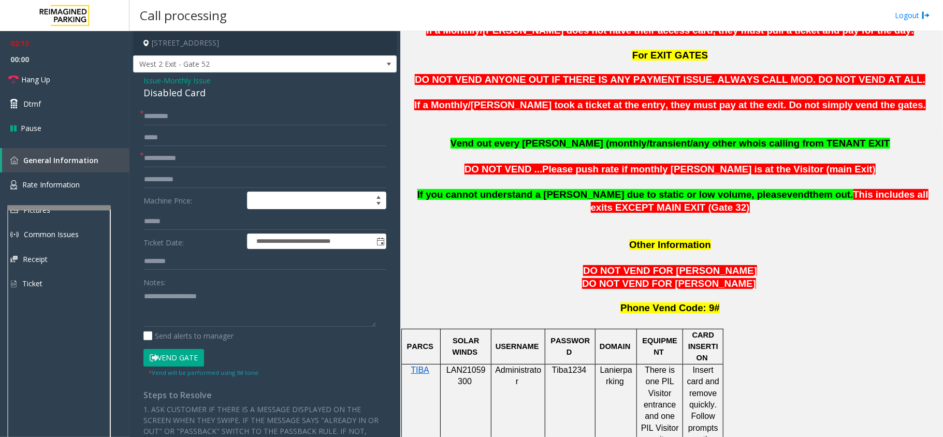 The width and height of the screenshot is (943, 437). Describe the element at coordinates (31, 128) in the screenshot. I see `span: Pause` at that location.